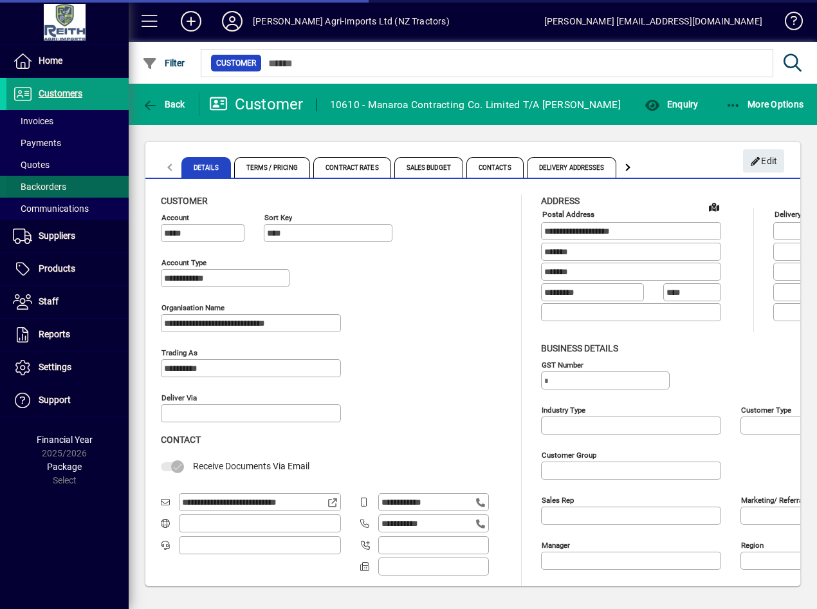 The image size is (817, 609). What do you see at coordinates (164, 104) in the screenshot?
I see `app-page-header-button: Back` at bounding box center [164, 104].